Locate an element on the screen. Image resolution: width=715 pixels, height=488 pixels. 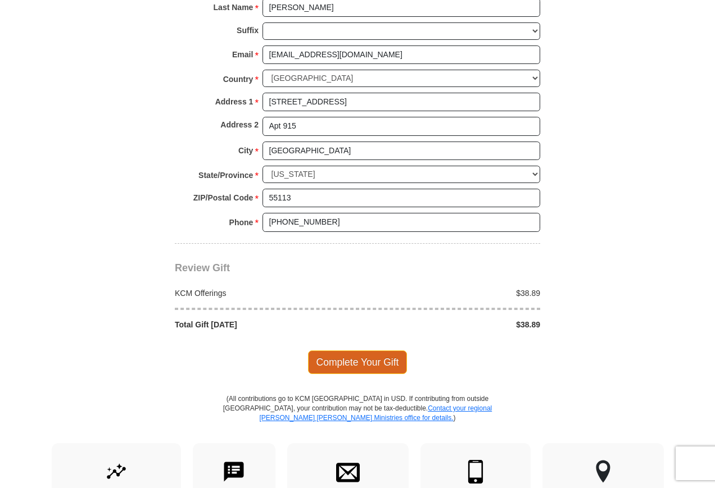
strong: Address 1 is located at coordinates (234, 102).